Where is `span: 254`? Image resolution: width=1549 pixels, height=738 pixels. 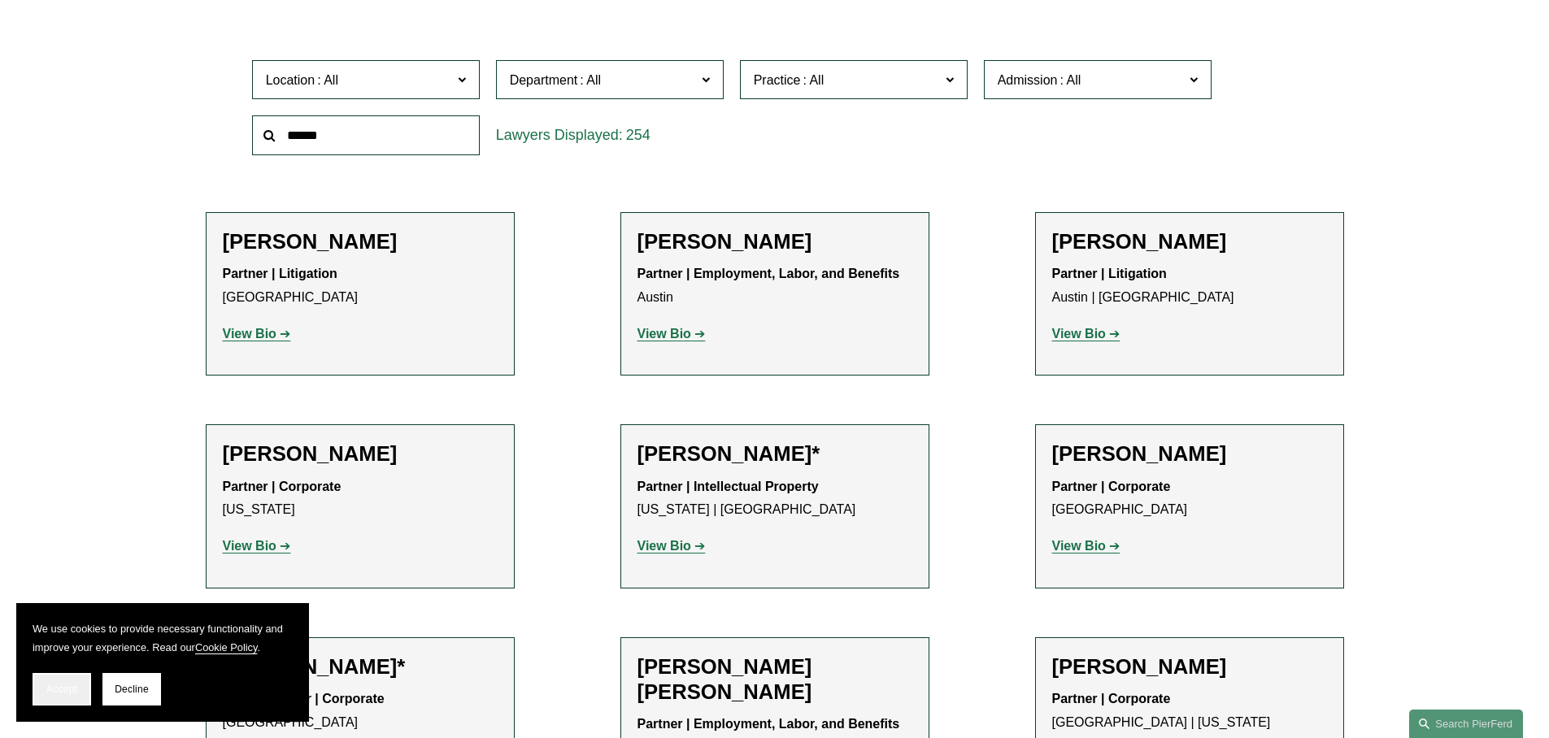
span: 254 is located at coordinates (638, 135).